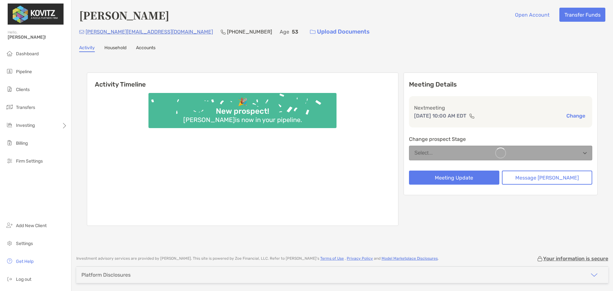 This screenshot has width=613, height=291. Describe the element at coordinates (22, 143) in the screenshot. I see `span: Billing` at that location.